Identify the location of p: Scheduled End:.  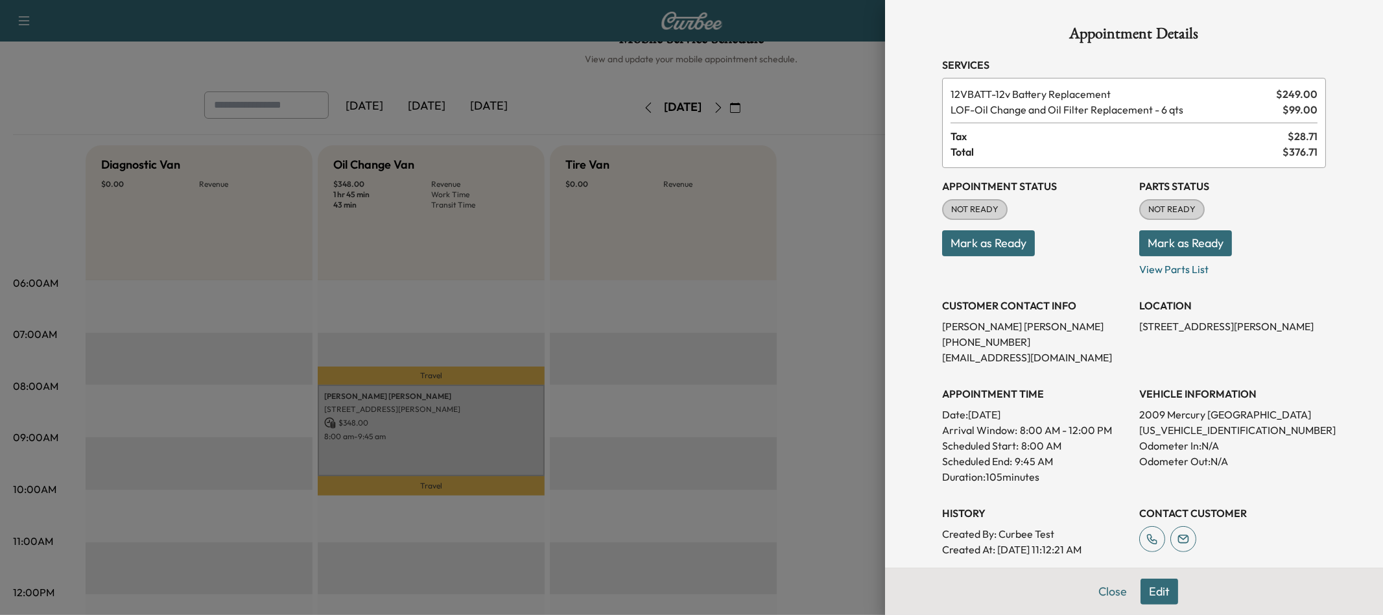
(977, 461).